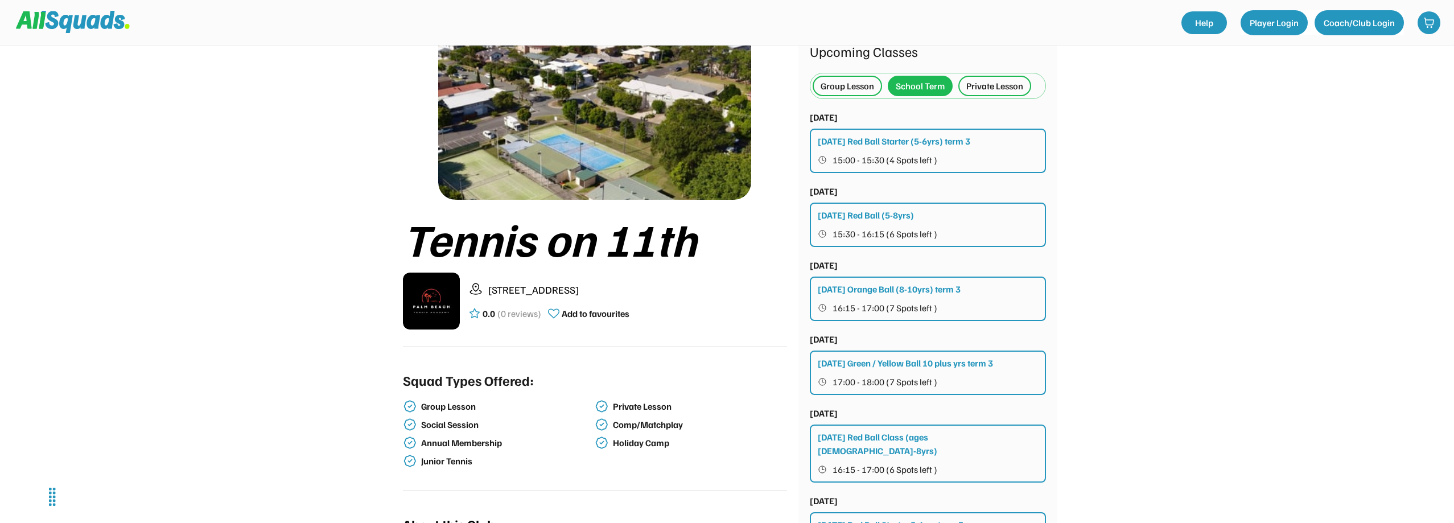 This screenshot has width=1454, height=523. Describe the element at coordinates (489, 314) in the screenshot. I see `div: 0.0` at that location.